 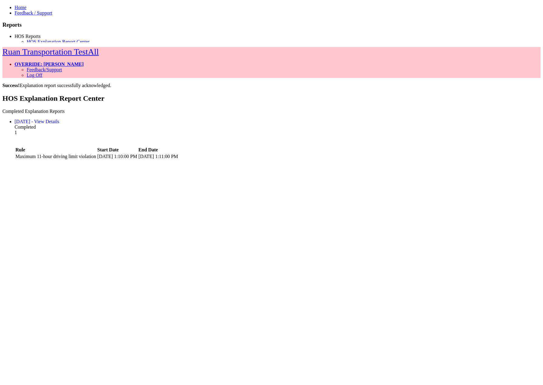 I want to click on h3: Reports, so click(x=272, y=25).